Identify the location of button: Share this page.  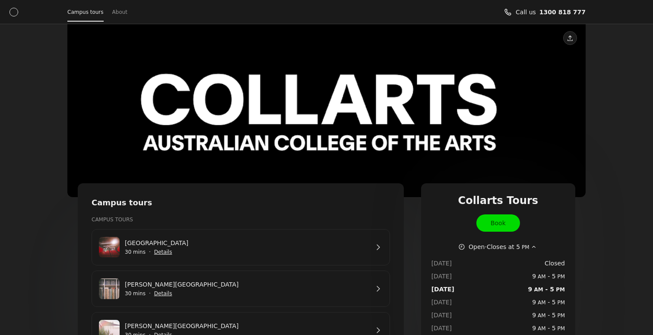
(571, 38).